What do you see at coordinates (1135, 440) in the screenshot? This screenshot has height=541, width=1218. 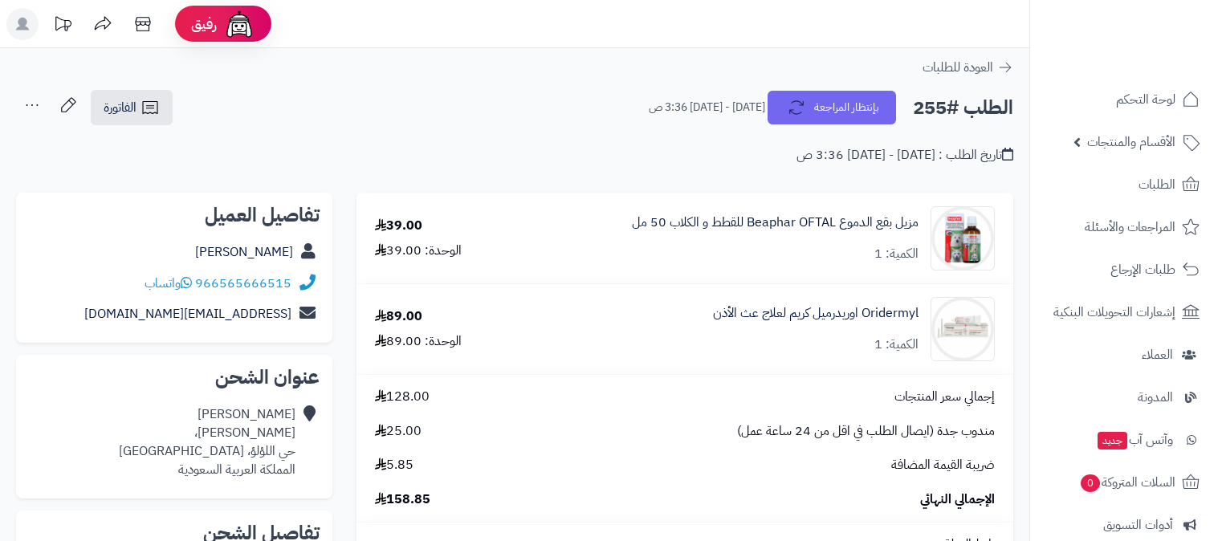 I see `span: وآتس آب` at bounding box center [1135, 440].